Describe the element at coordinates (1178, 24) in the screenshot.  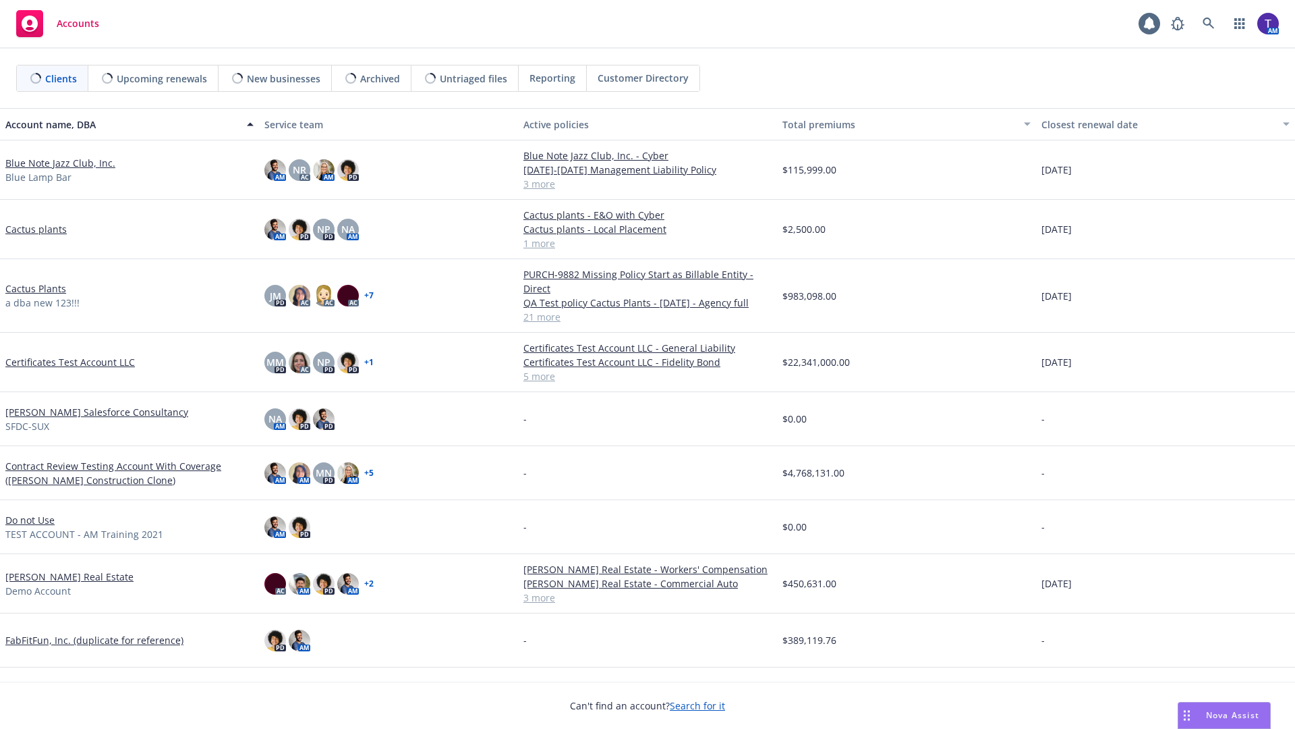
I see `a: Report a Bug` at that location.